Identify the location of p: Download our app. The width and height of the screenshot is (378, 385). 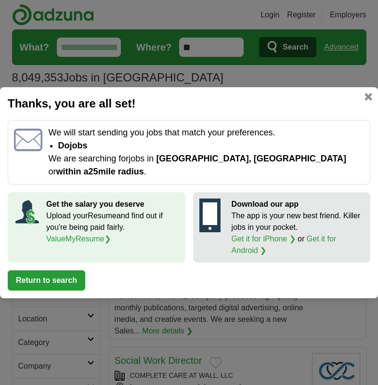
(298, 204).